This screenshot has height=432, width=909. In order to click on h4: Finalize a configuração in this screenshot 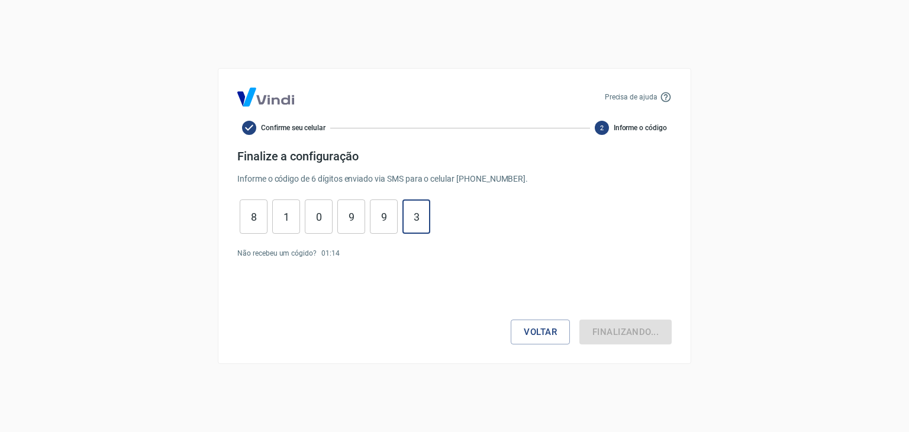, I will do `click(455, 156)`.